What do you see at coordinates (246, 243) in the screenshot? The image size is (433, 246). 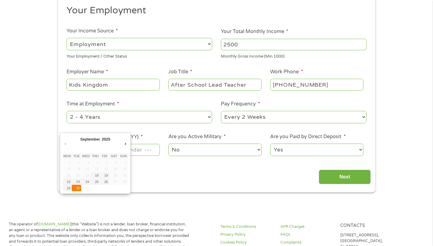 I see `a: Cookies Policy` at bounding box center [246, 243].